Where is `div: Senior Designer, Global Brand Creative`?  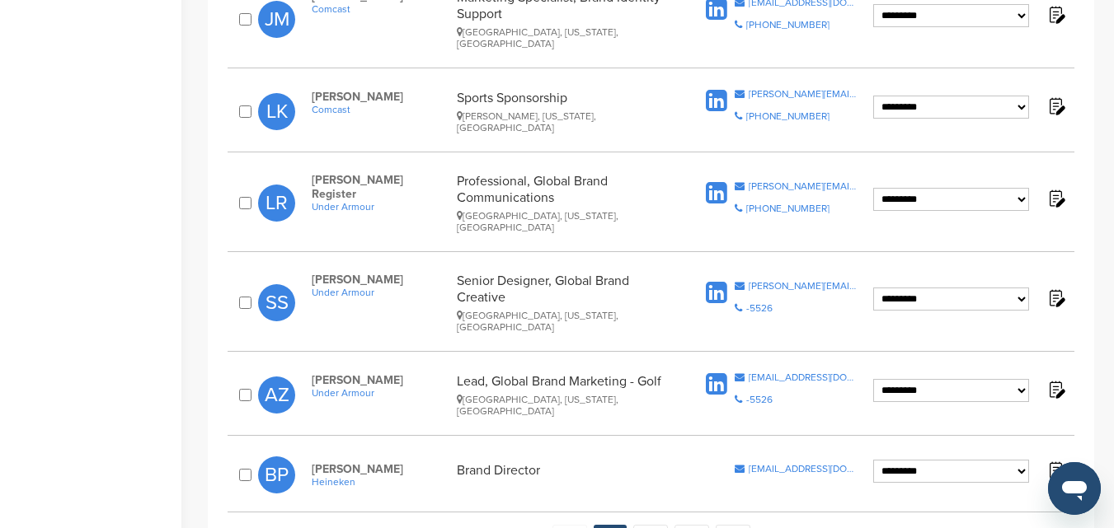
div: Senior Designer, Global Brand Creative is located at coordinates (564, 303).